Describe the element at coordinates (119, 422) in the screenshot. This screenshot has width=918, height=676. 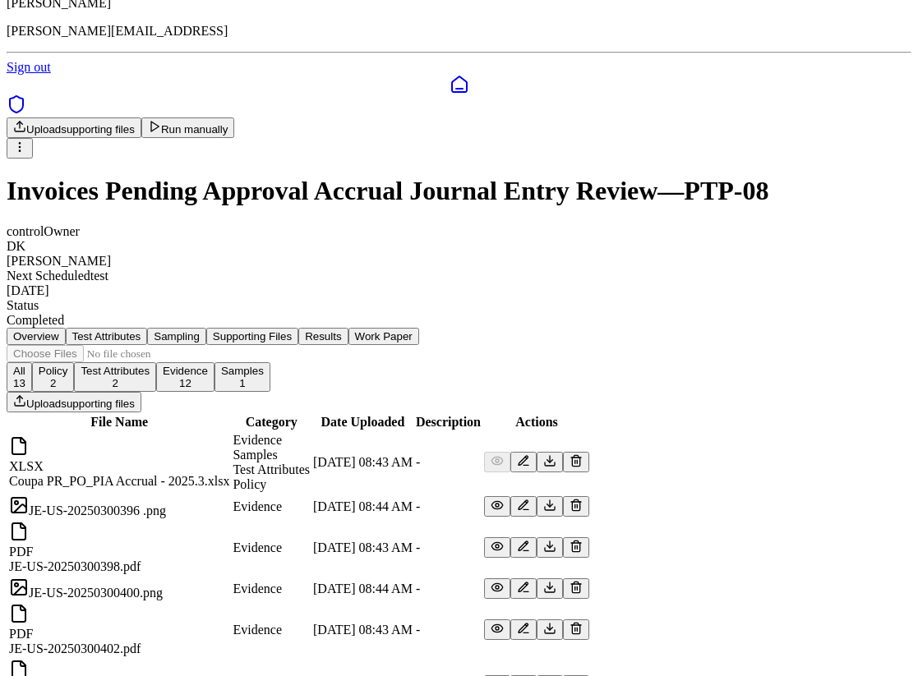
I see `th: File Name` at that location.